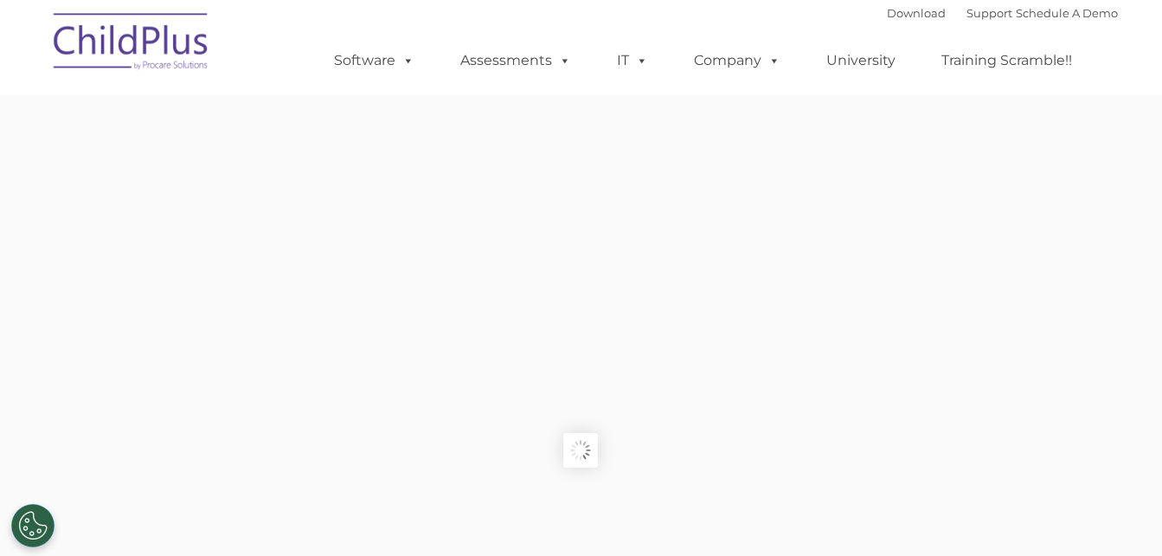 This screenshot has width=1162, height=556. Describe the element at coordinates (917, 13) in the screenshot. I see `a: Download` at that location.